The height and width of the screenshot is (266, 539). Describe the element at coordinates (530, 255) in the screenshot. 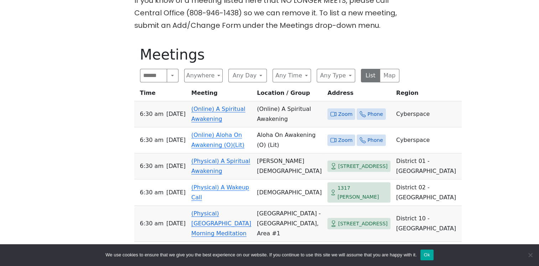

I see `span: No` at that location.